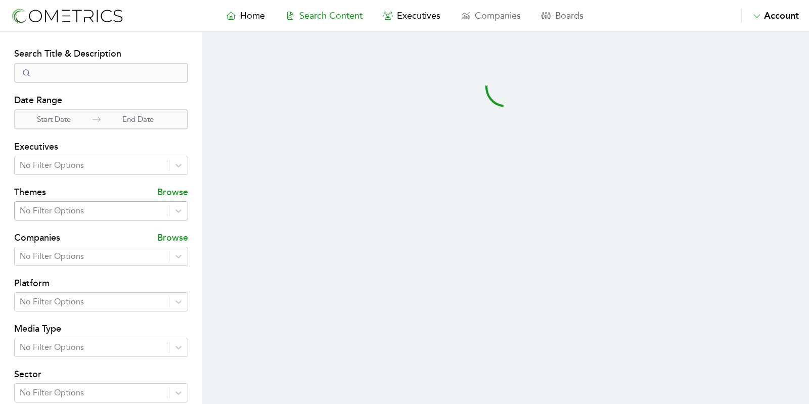 This screenshot has height=404, width=809. What do you see at coordinates (418, 16) in the screenshot?
I see `span: Executives` at bounding box center [418, 16].